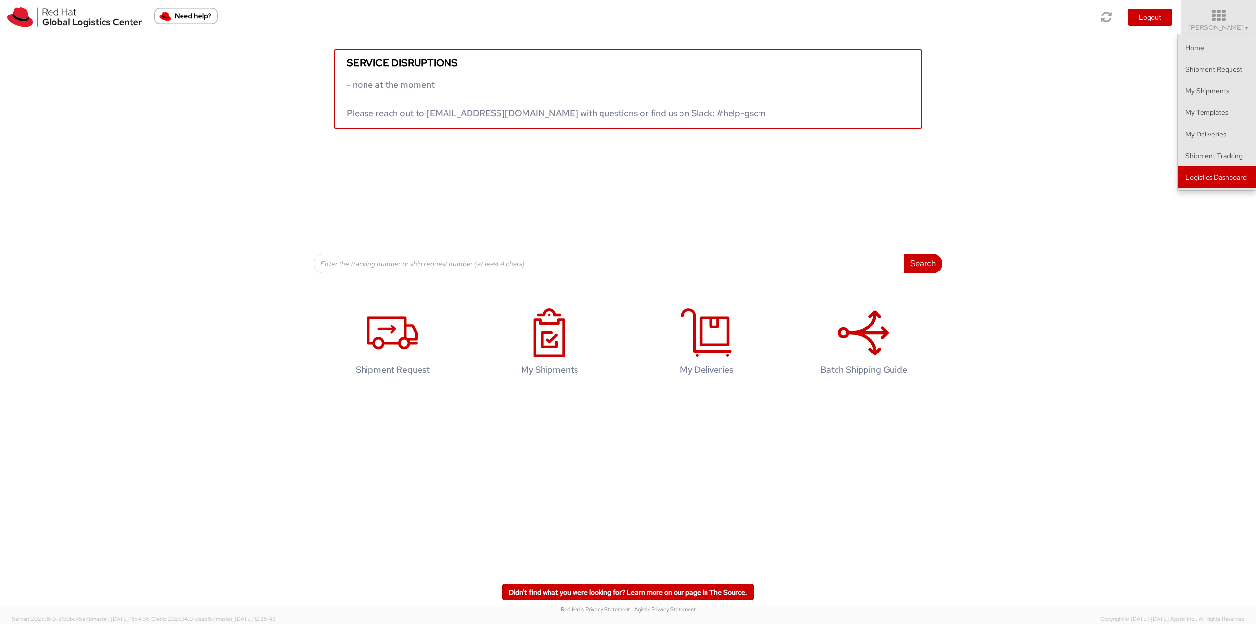 The image size is (1256, 624). I want to click on span: Server: 2025.16.0-21b0bc45e7b, so click(80, 618).